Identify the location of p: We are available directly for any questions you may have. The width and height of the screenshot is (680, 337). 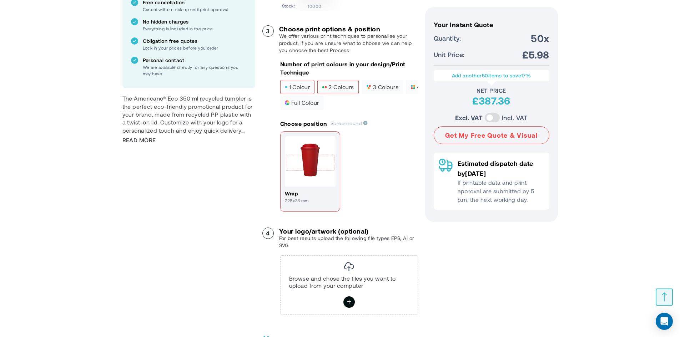
(195, 70).